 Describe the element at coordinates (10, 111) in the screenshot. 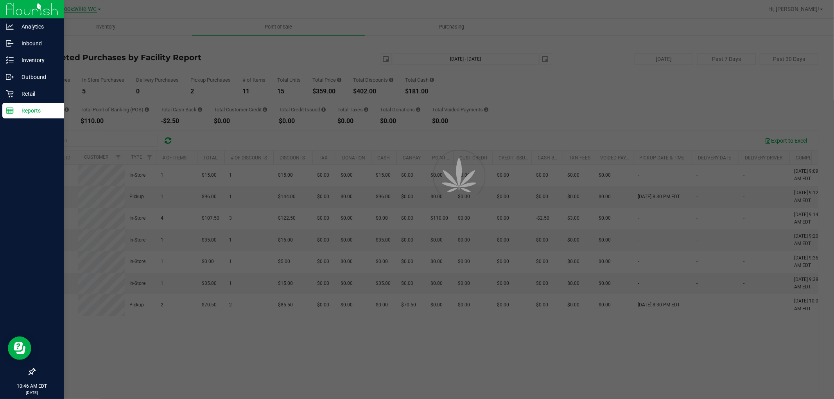

I see `inline-svg: Reports` at that location.